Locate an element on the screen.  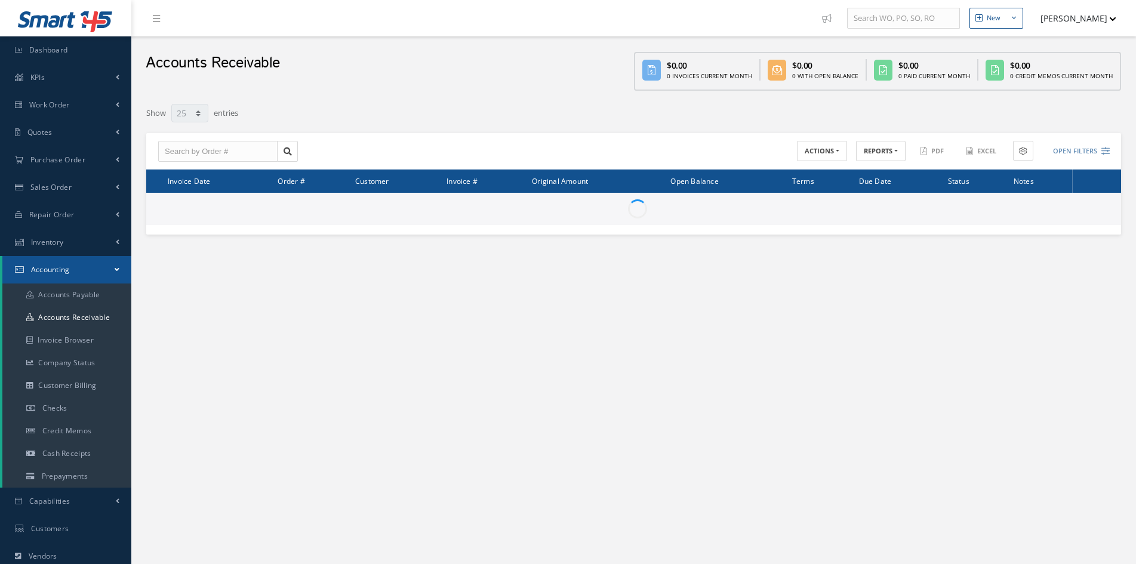
input: Search WO, PO, SO, RO is located at coordinates (903, 19).